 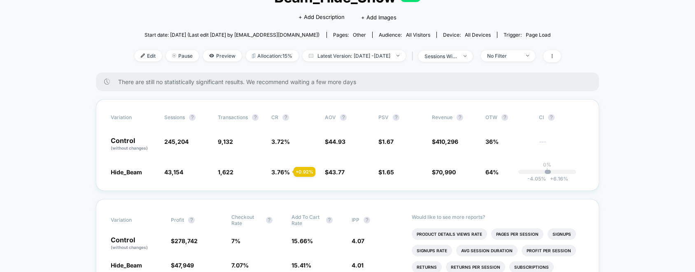 I want to click on span: 245,204, so click(x=176, y=141).